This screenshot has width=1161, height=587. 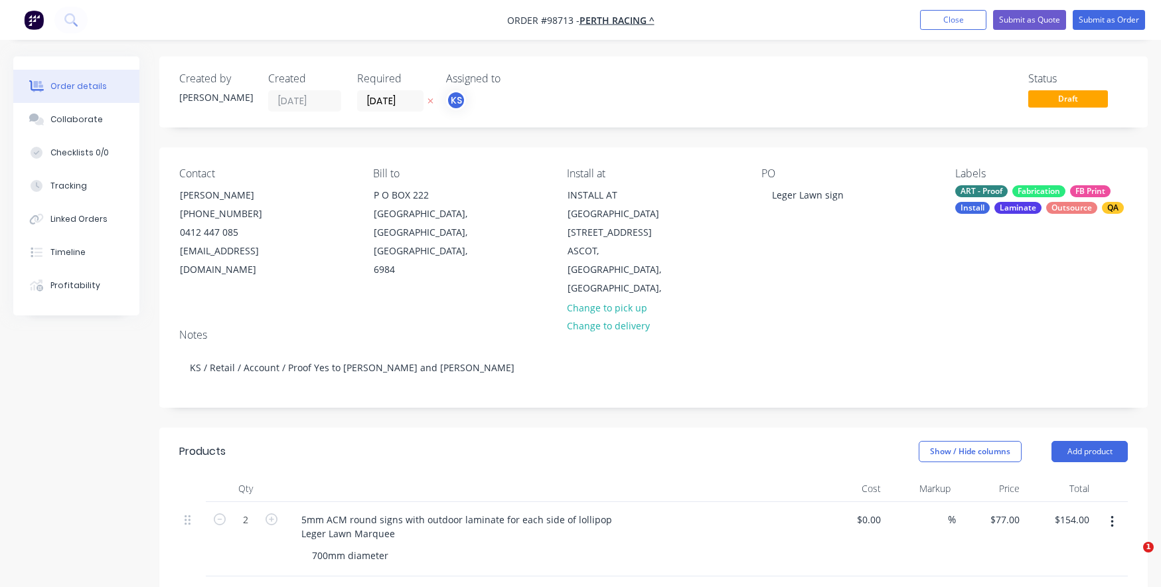 I want to click on div: Outsource, so click(x=1071, y=208).